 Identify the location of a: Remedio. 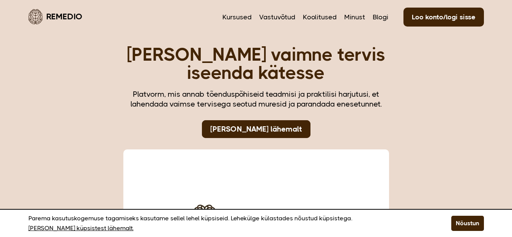
(55, 16).